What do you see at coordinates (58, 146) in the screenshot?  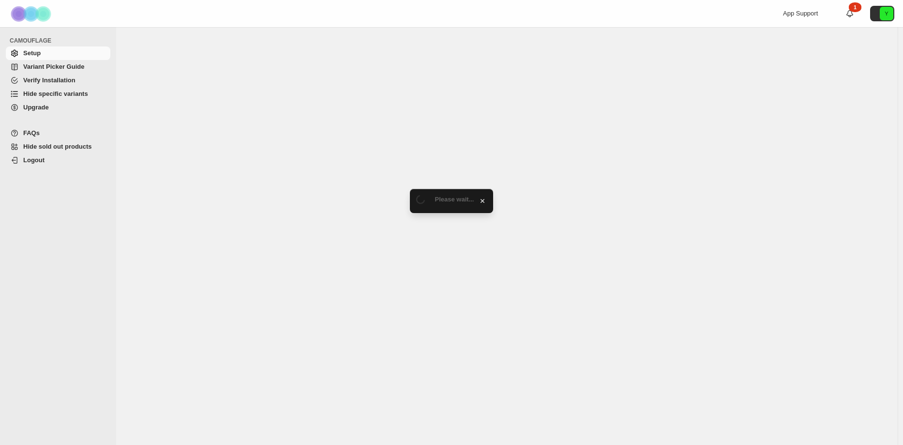 I see `span: Hide sold out products` at bounding box center [58, 146].